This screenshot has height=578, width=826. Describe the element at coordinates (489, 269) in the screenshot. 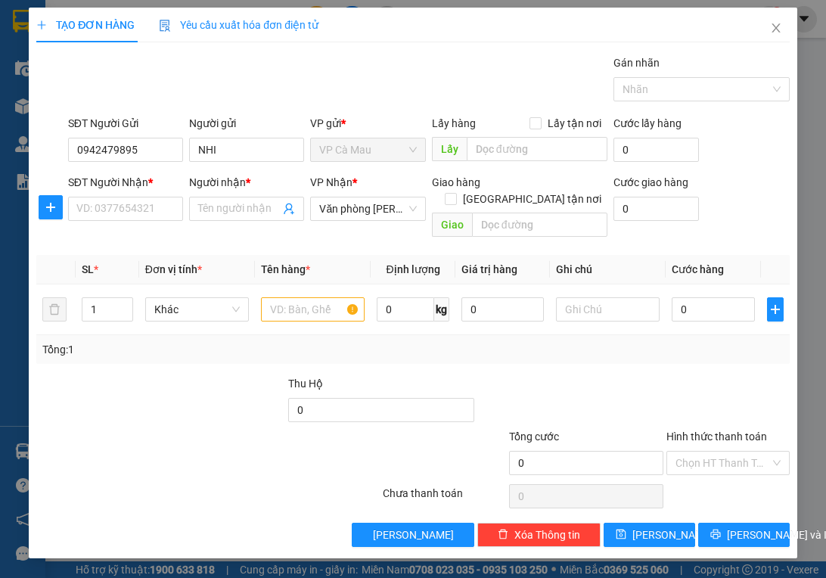

I see `span: Giá trị hàng` at that location.